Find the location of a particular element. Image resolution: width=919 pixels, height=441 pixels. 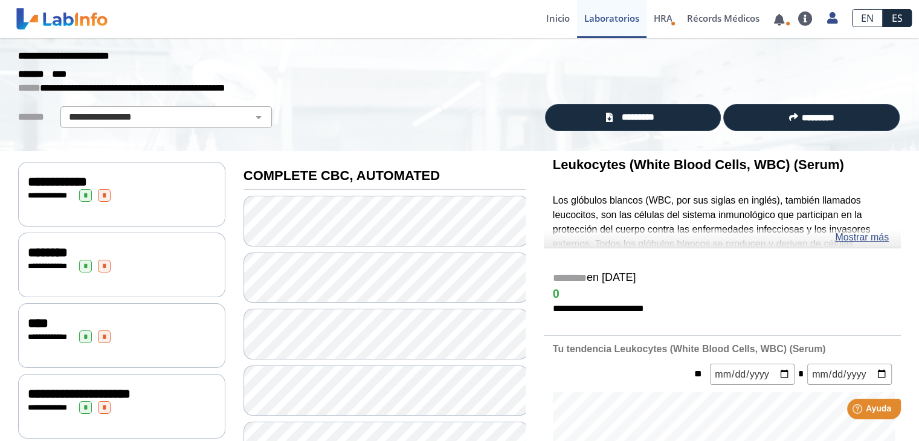

b: COMPLETE CBC, AUTOMATED is located at coordinates (341, 175).